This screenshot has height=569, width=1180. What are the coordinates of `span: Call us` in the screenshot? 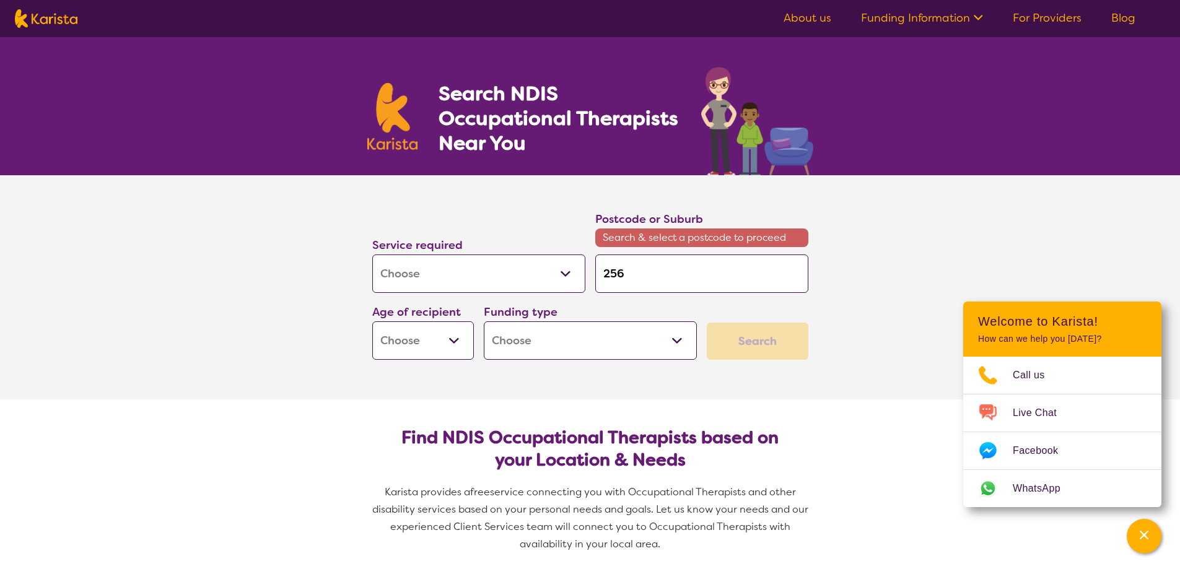 It's located at (1036, 375).